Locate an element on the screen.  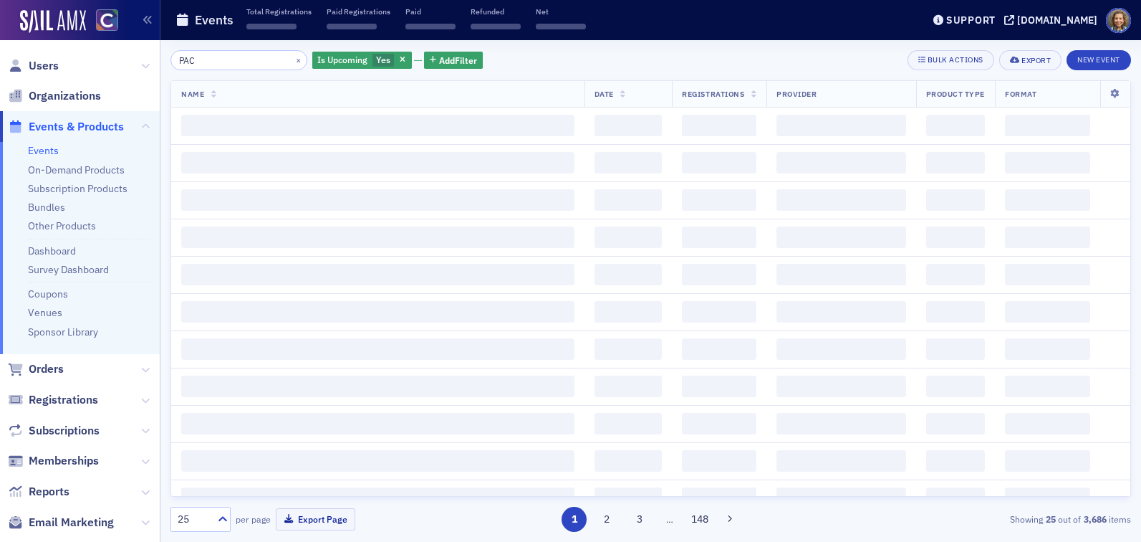
p: Paid is located at coordinates (431, 11).